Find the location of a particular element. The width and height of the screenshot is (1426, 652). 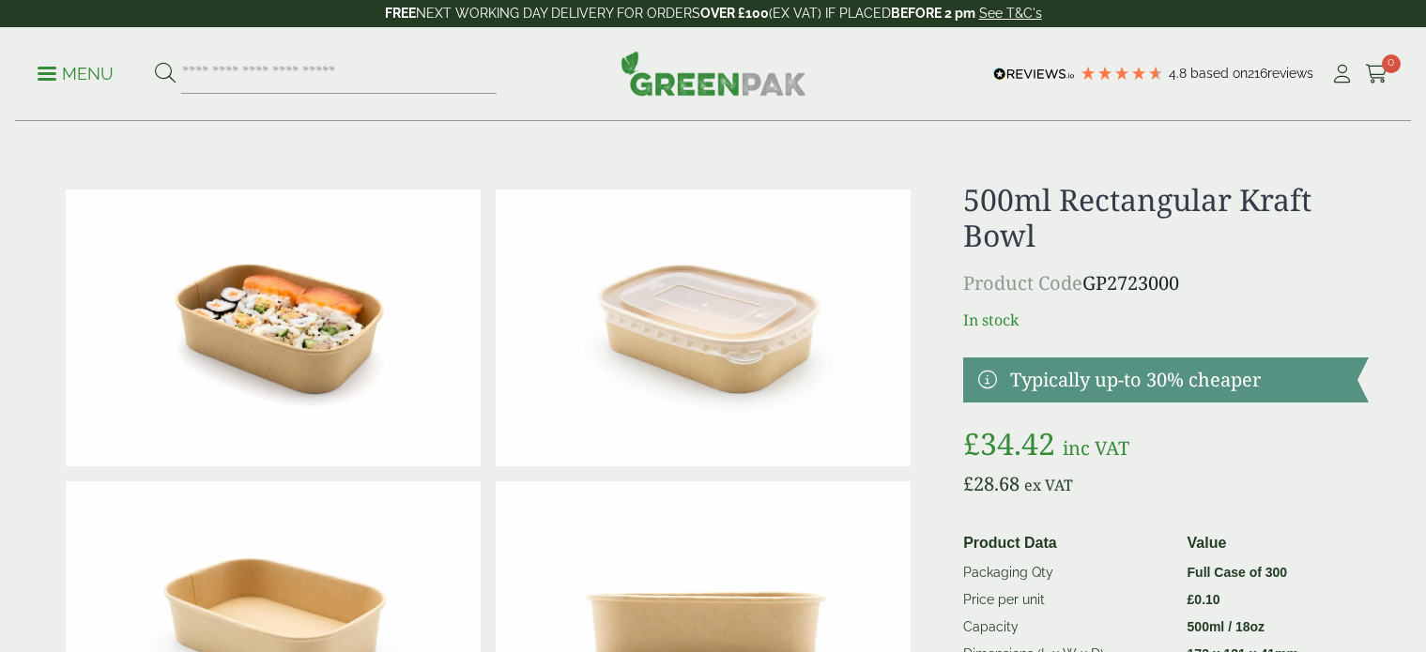

td: Packaging Qty is located at coordinates (1067, 573).